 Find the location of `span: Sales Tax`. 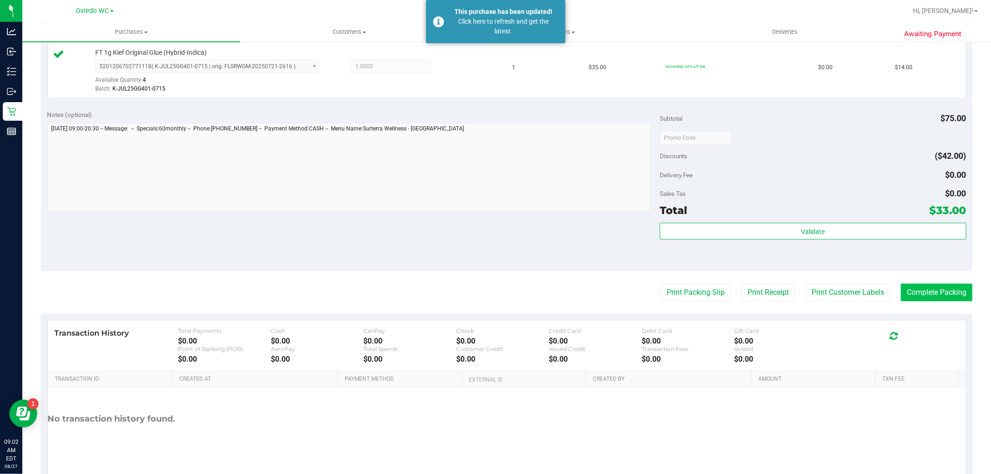

span: Sales Tax is located at coordinates (673, 194).